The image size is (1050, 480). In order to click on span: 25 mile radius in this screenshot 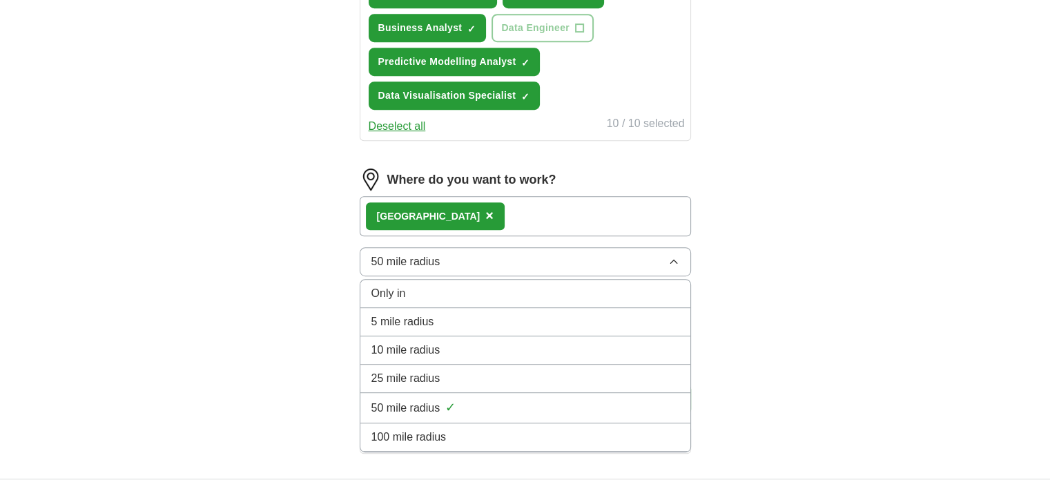, I will do `click(406, 378)`.